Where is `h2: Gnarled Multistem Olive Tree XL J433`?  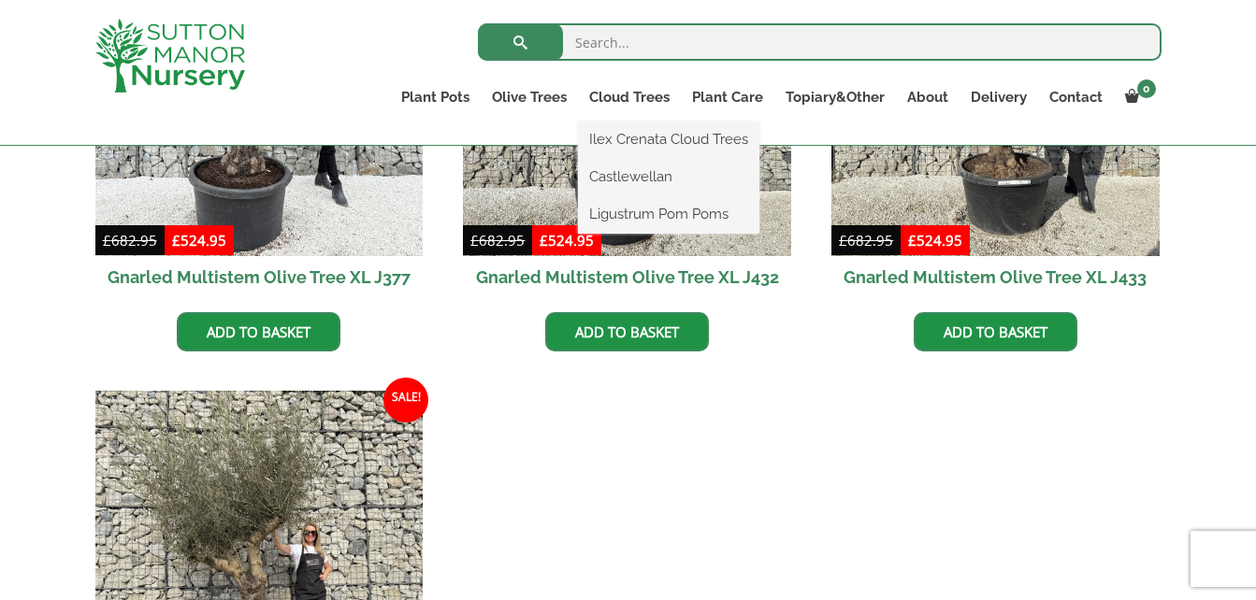
h2: Gnarled Multistem Olive Tree XL J433 is located at coordinates (995, 277).